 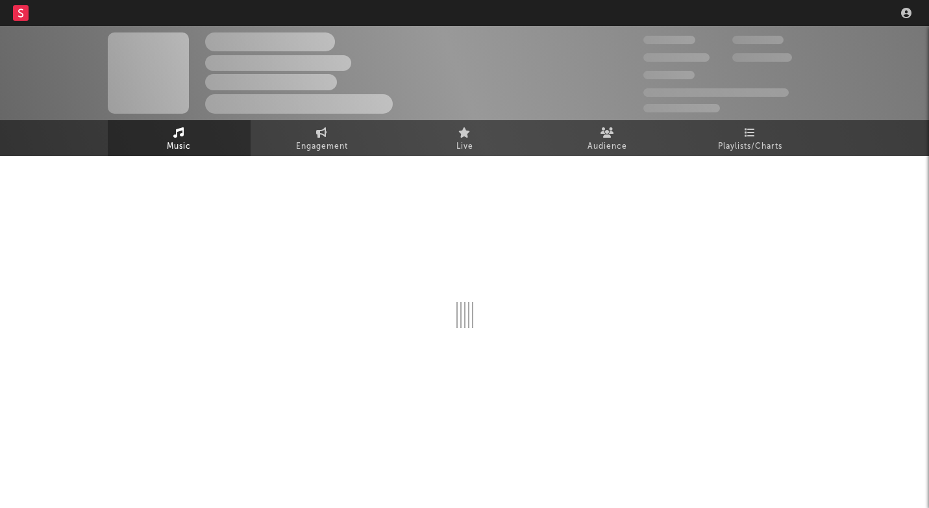 What do you see at coordinates (465, 138) in the screenshot?
I see `a: Live` at bounding box center [465, 138].